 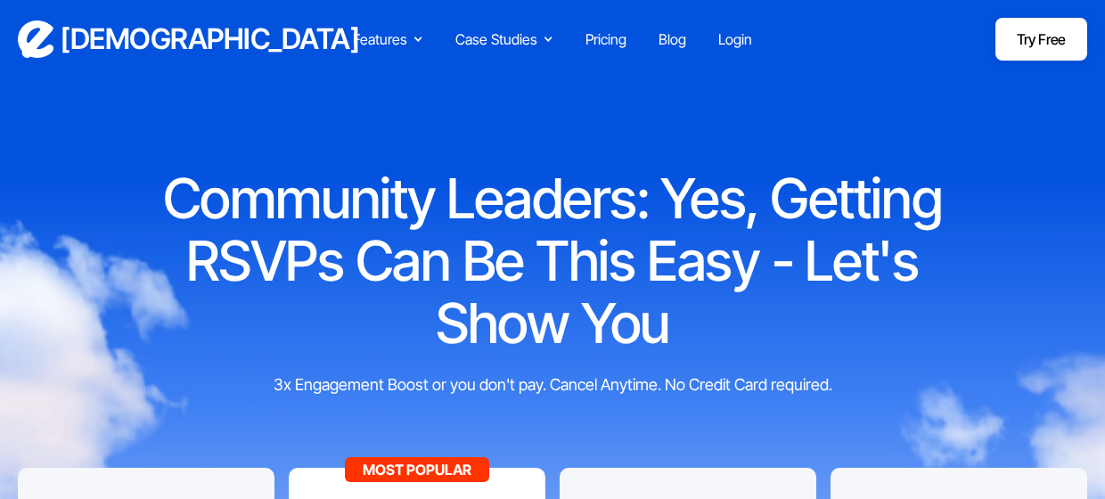 I want to click on a: home, so click(x=181, y=39).